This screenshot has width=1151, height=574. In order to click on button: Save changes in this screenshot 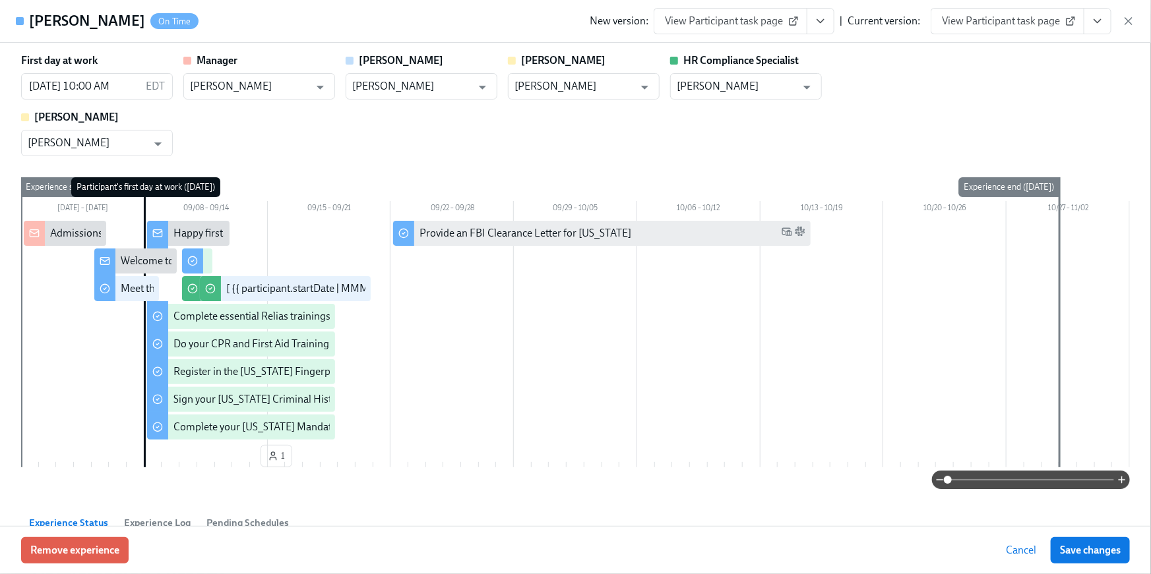, I will do `click(1090, 551)`.